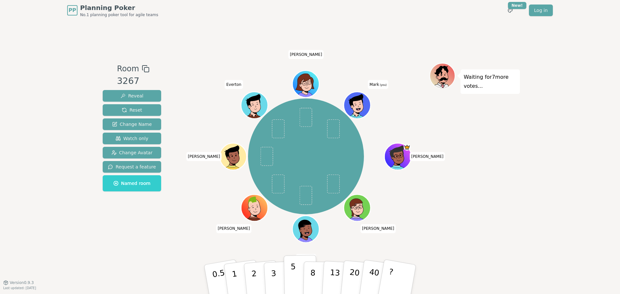  Describe the element at coordinates (18, 283) in the screenshot. I see `button: Version0.9.3` at that location.